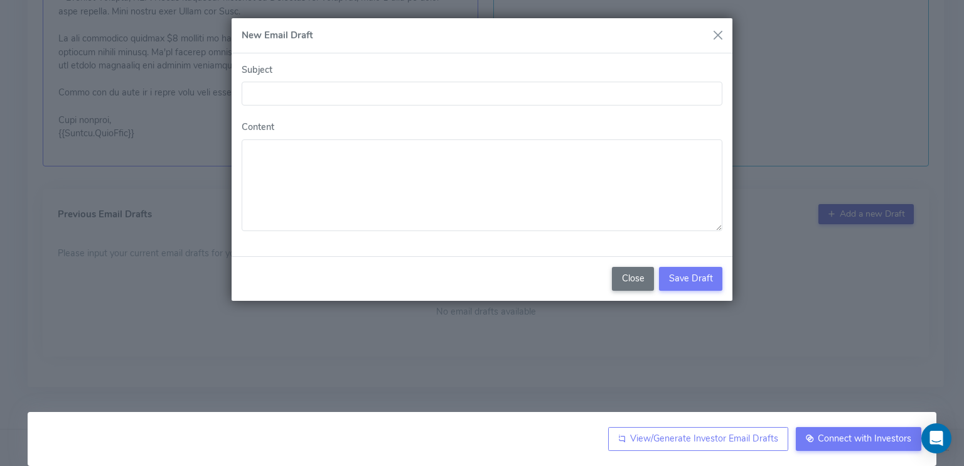 The width and height of the screenshot is (964, 466). What do you see at coordinates (864, 438) in the screenshot?
I see `span: Connect with Investors` at bounding box center [864, 438].